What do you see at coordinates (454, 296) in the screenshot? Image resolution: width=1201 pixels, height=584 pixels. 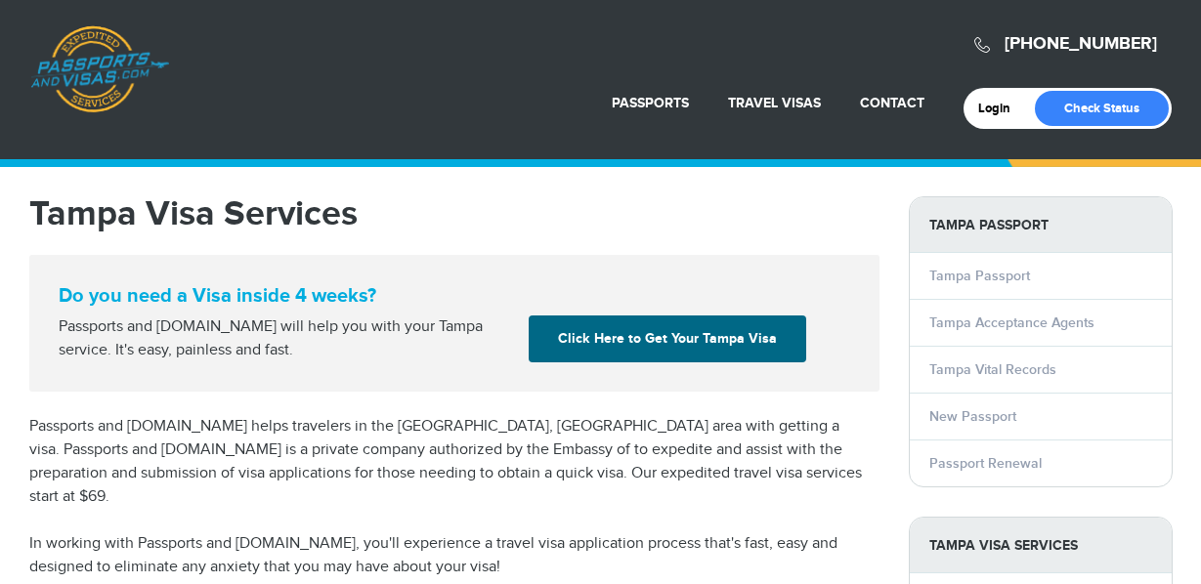 I see `strong: Do you need a Visa inside 4 weeks?` at bounding box center [454, 296].